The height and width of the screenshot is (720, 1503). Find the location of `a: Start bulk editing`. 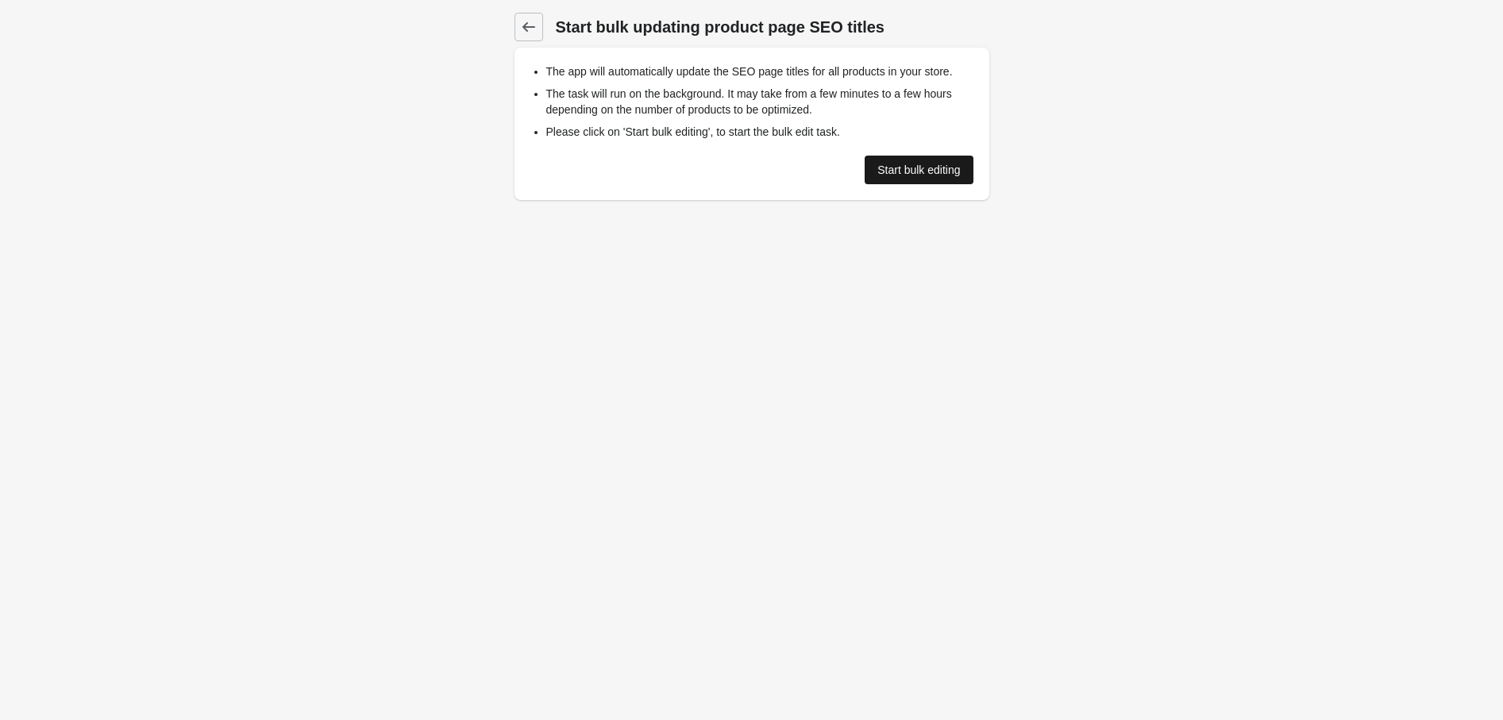

a: Start bulk editing is located at coordinates (918, 170).